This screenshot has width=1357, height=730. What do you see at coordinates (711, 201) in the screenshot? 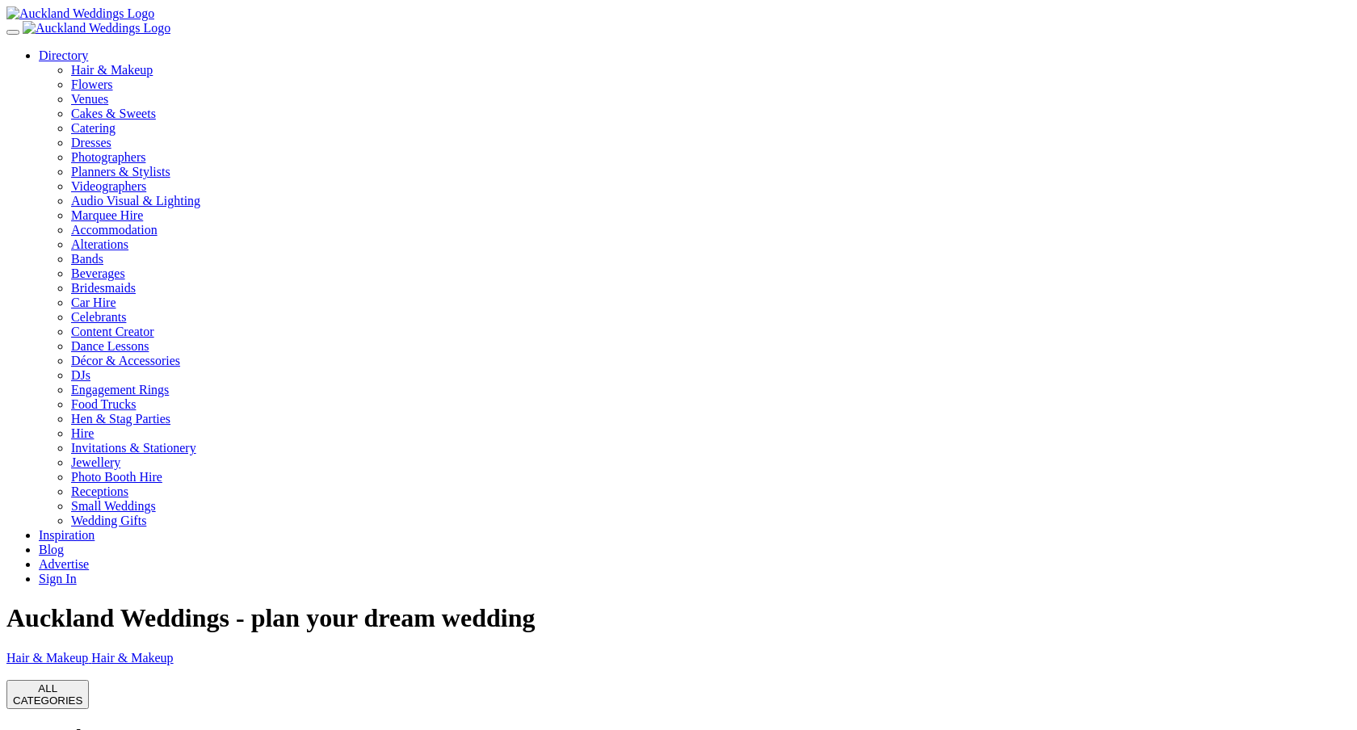
I see `div: Audio Visual & Lighting` at bounding box center [711, 201].